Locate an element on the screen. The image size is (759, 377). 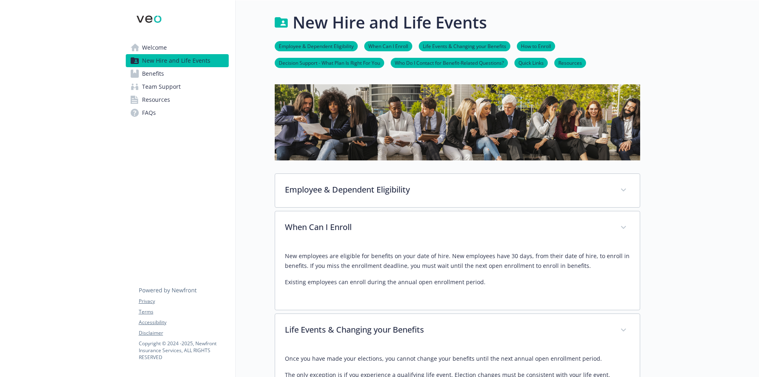
span: New Hire and Life Events is located at coordinates (176, 61).